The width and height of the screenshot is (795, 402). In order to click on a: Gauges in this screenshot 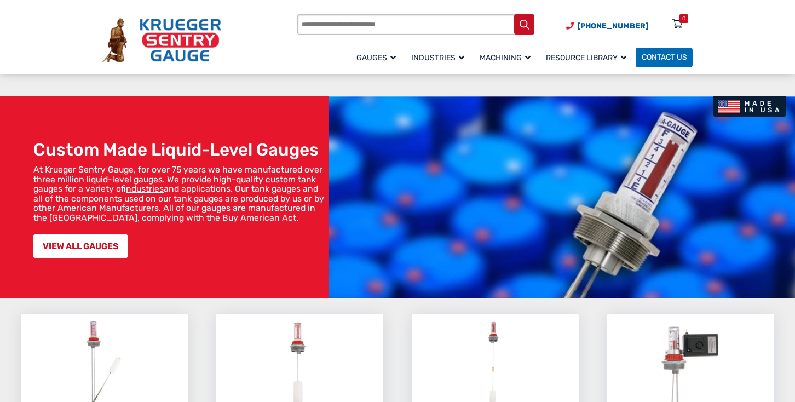, I will do `click(378, 57)`.